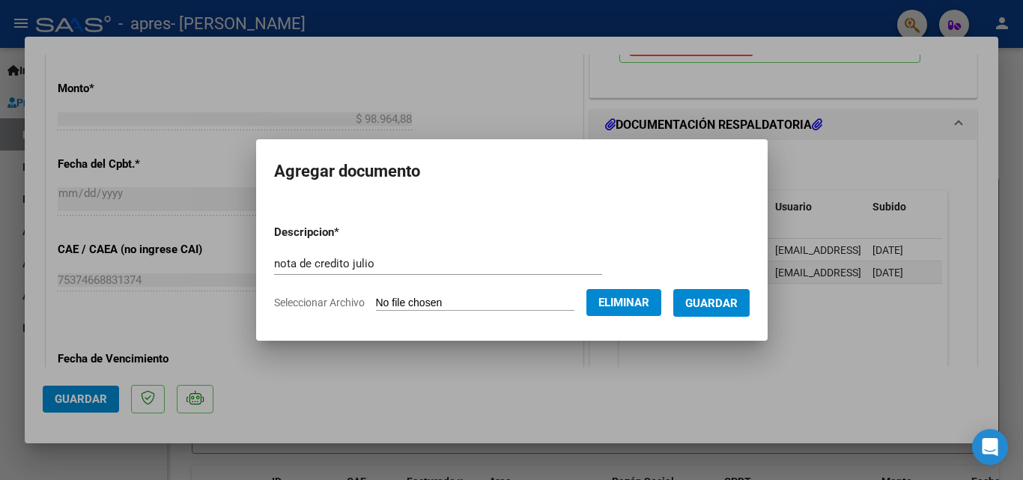 The height and width of the screenshot is (480, 1023). What do you see at coordinates (624, 303) in the screenshot?
I see `span: Eliminar` at bounding box center [624, 303].